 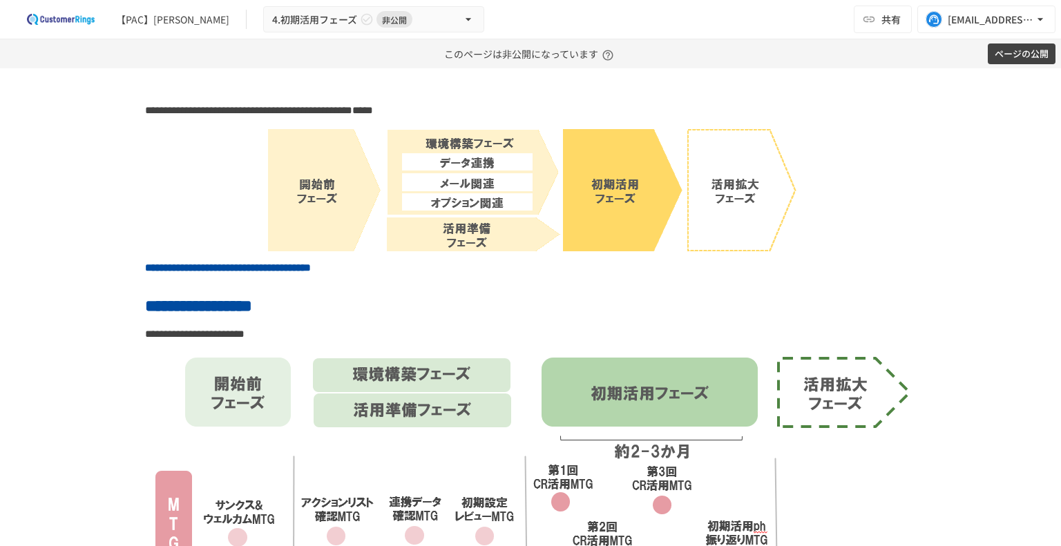 I want to click on button: 共有, so click(x=882, y=19).